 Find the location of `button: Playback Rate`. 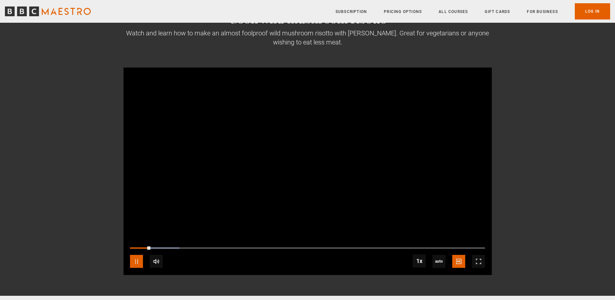

button: Playback Rate is located at coordinates (419, 261).